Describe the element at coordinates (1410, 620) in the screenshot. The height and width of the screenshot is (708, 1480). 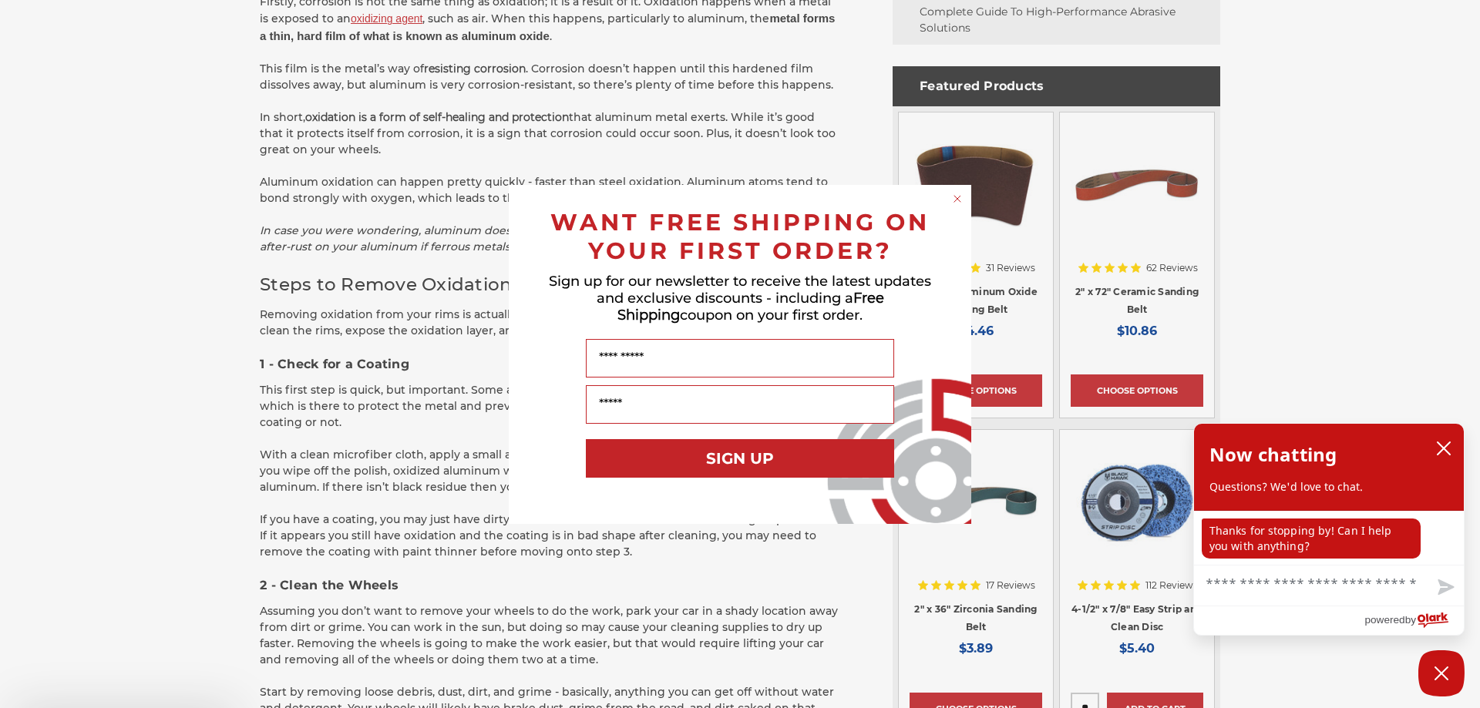
I see `span: by` at that location.